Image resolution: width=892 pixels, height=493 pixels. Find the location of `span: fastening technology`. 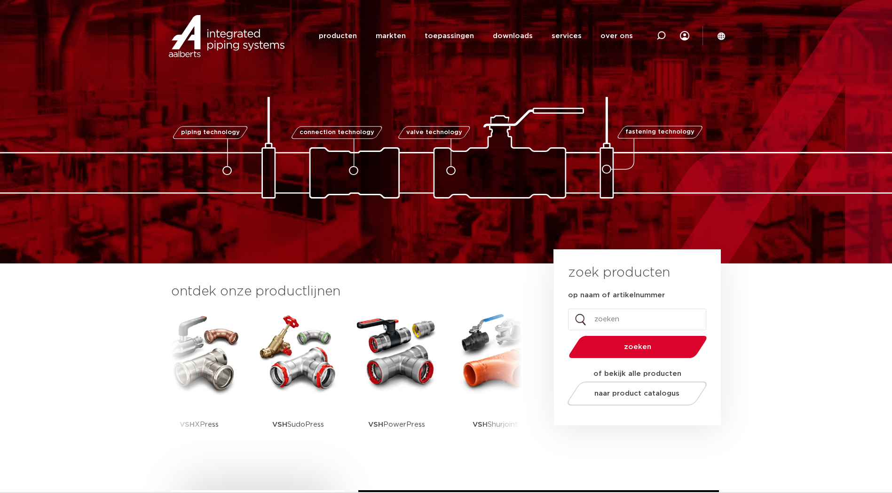

span: fastening technology is located at coordinates (660, 132).